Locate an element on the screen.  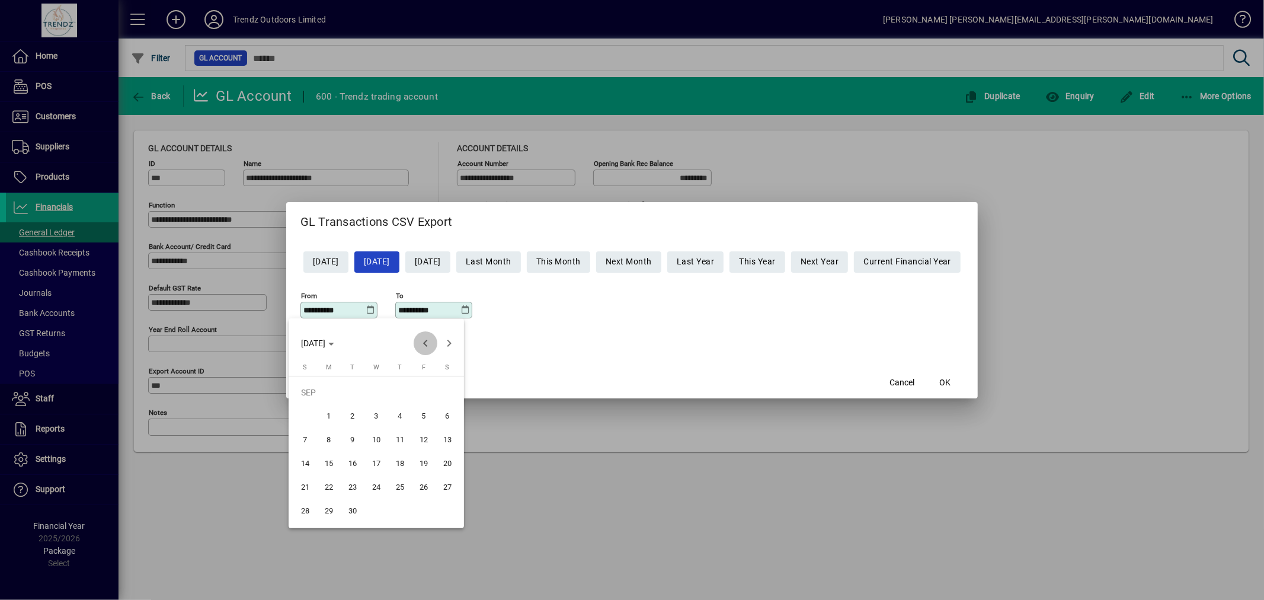
button: Thu Sep 11 2025 is located at coordinates (400, 440).